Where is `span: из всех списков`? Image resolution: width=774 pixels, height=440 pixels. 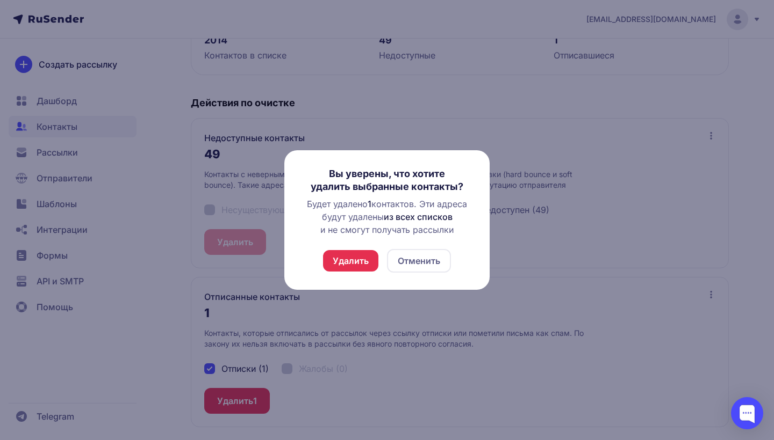
span: из всех списков is located at coordinates (418, 217).